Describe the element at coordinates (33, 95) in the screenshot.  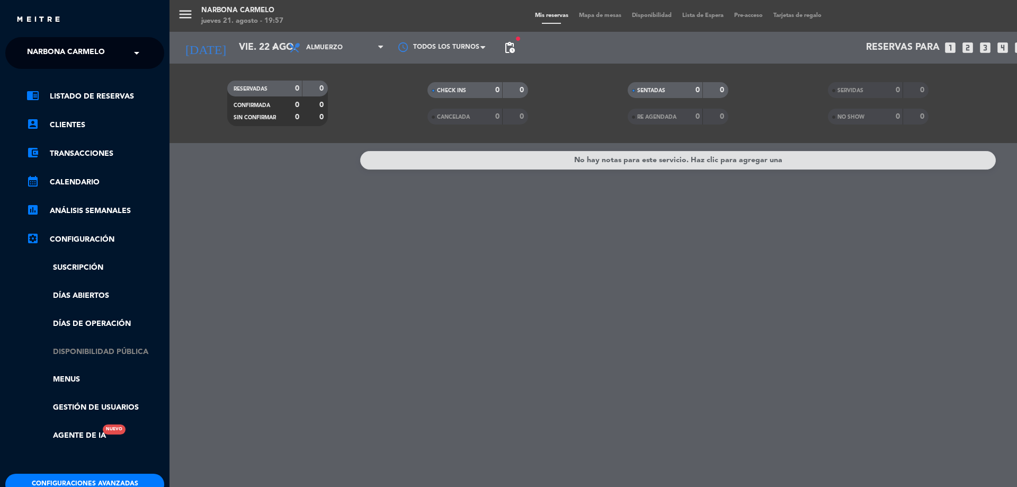
I see `i: chrome_reader_mode` at that location.